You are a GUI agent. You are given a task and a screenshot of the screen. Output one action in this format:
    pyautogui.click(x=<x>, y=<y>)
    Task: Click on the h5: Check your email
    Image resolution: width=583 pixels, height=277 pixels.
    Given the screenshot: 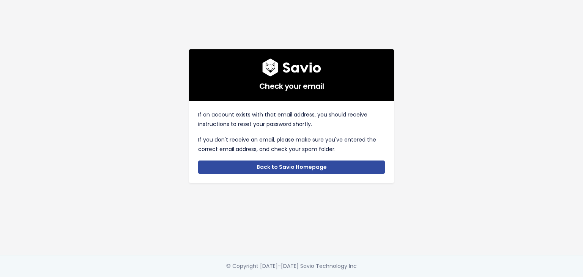 What is the action you would take?
    pyautogui.click(x=292, y=84)
    